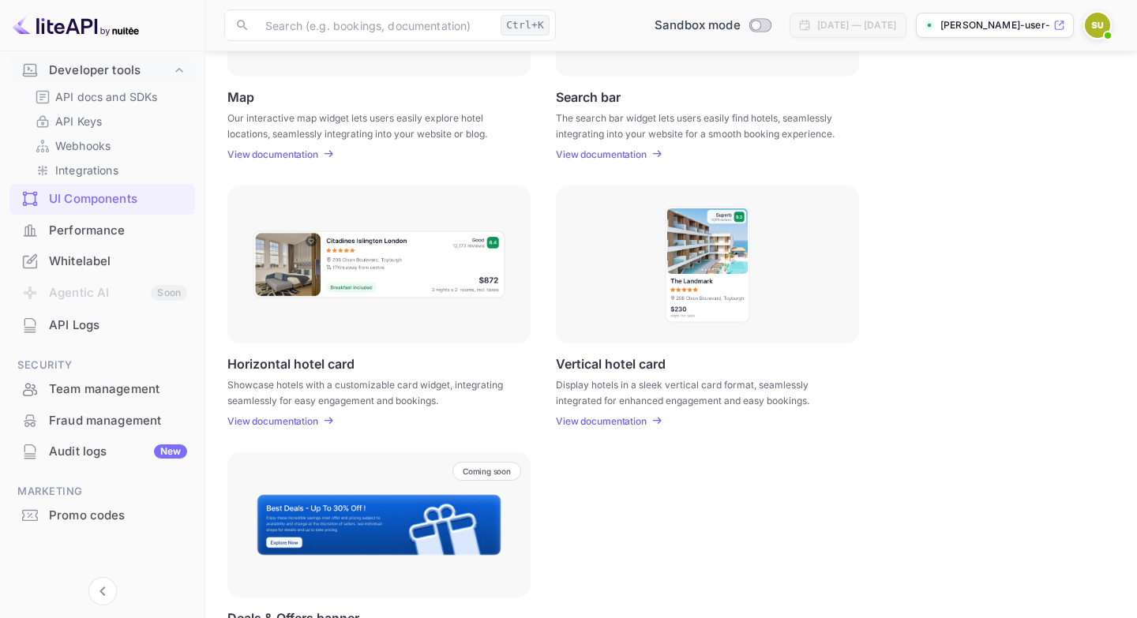 The height and width of the screenshot is (618, 1137). Describe the element at coordinates (108, 96) in the screenshot. I see `div: API docs and SDKs` at that location.